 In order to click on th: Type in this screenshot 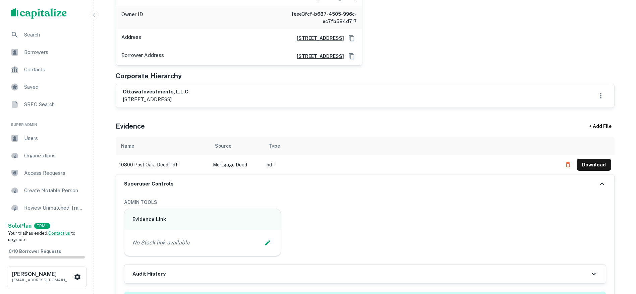, I will do `click(411, 146)`.